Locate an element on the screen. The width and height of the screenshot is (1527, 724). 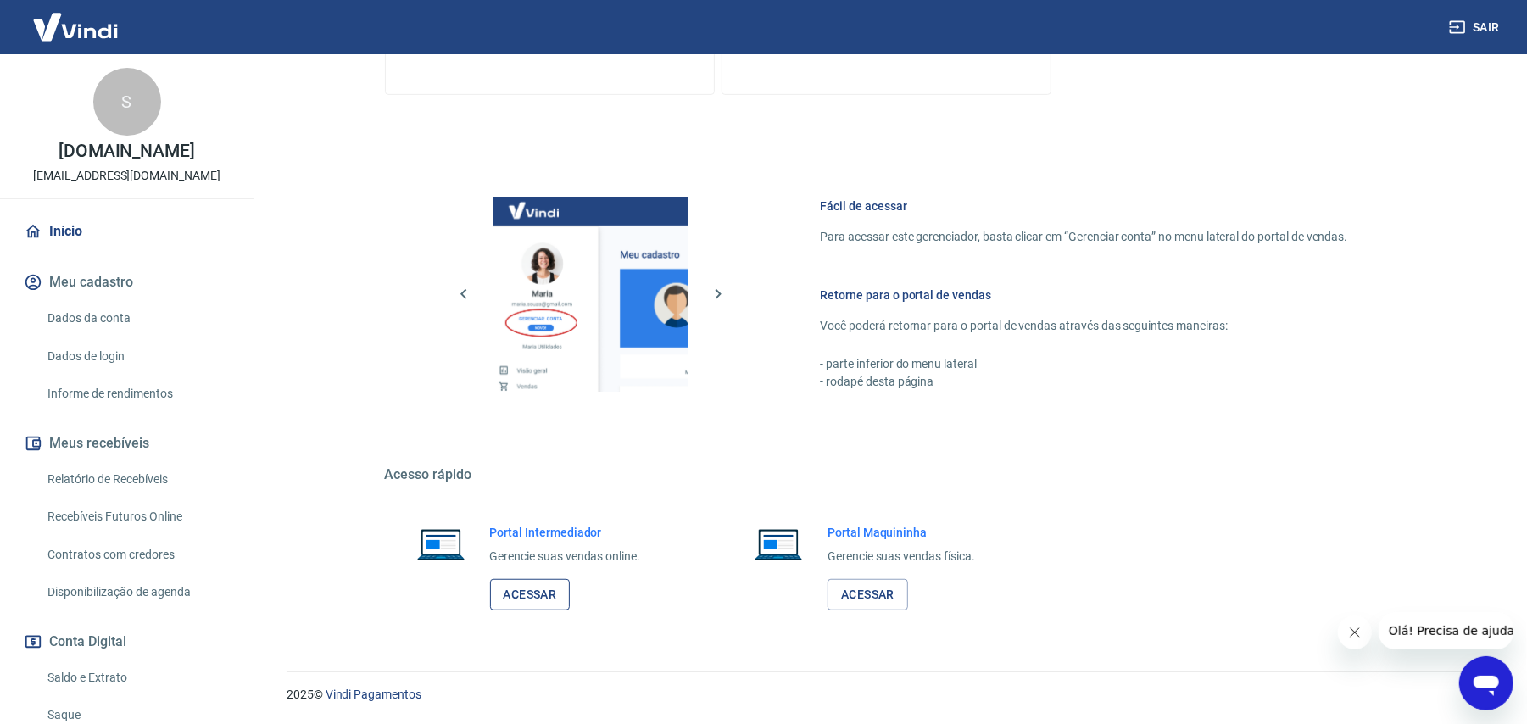
a: Início is located at coordinates (126, 232).